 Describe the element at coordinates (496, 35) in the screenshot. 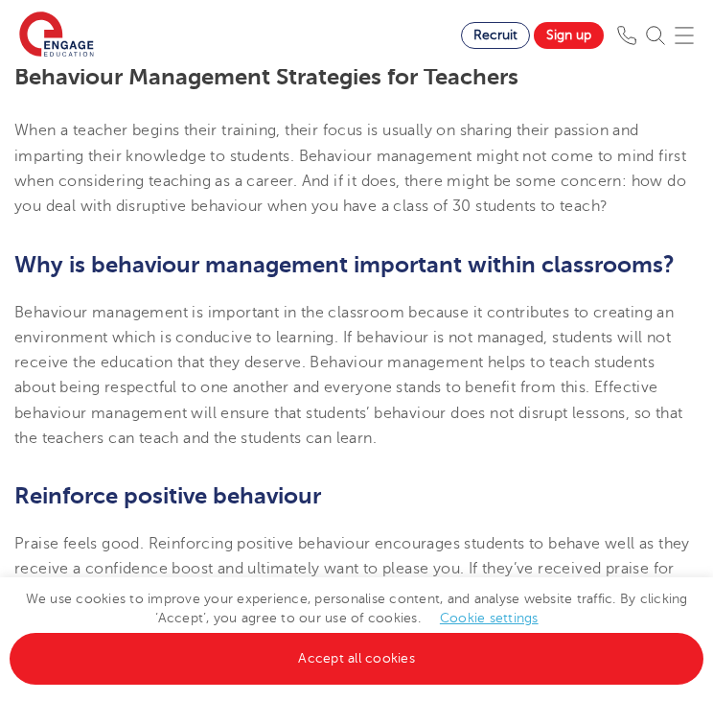

I see `span: Recruit` at that location.